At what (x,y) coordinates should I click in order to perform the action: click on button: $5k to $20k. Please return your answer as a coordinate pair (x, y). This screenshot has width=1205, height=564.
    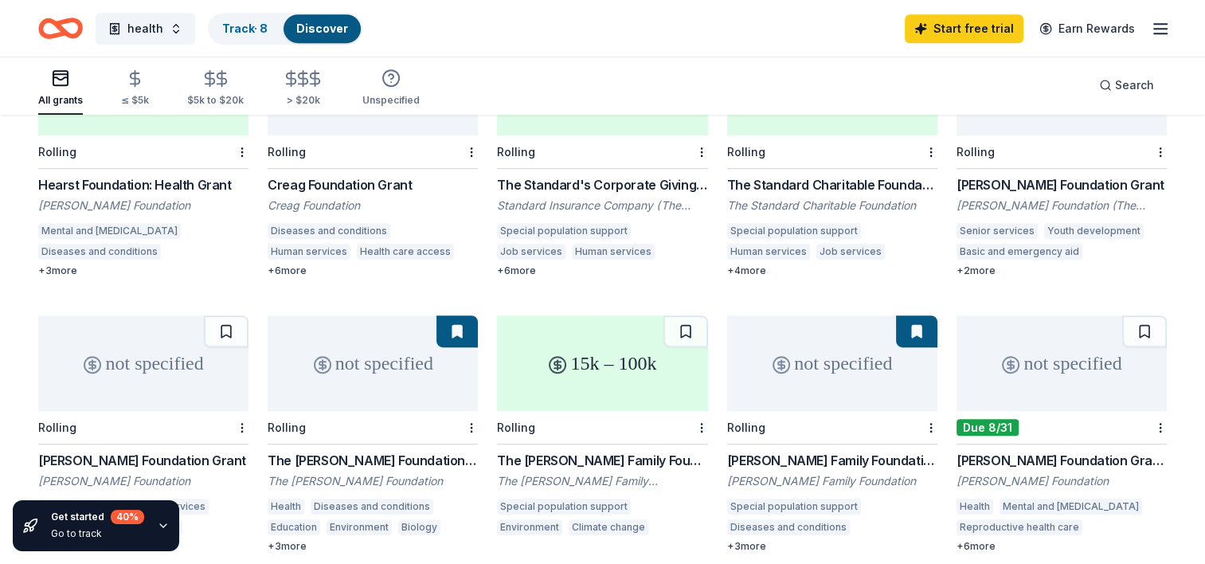
    Looking at the image, I should click on (215, 88).